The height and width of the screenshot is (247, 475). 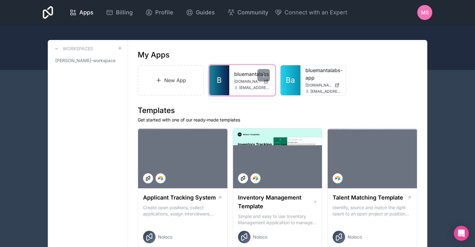 What do you see at coordinates (290, 80) in the screenshot?
I see `a: Ba` at bounding box center [290, 80].